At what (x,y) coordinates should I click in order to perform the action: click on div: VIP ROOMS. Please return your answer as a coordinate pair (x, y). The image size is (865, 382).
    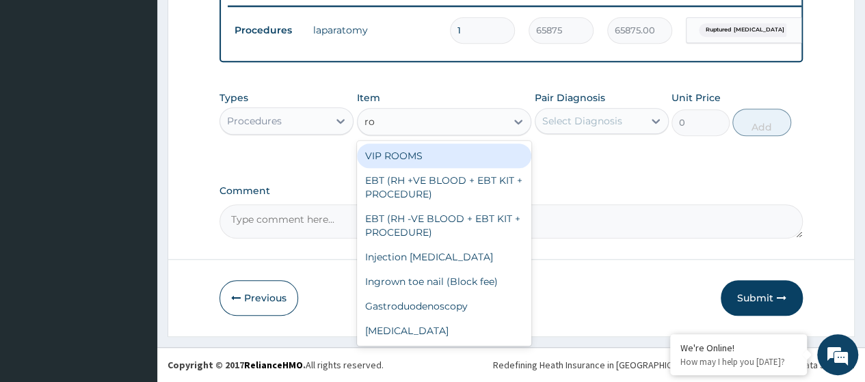
    Looking at the image, I should click on (444, 156).